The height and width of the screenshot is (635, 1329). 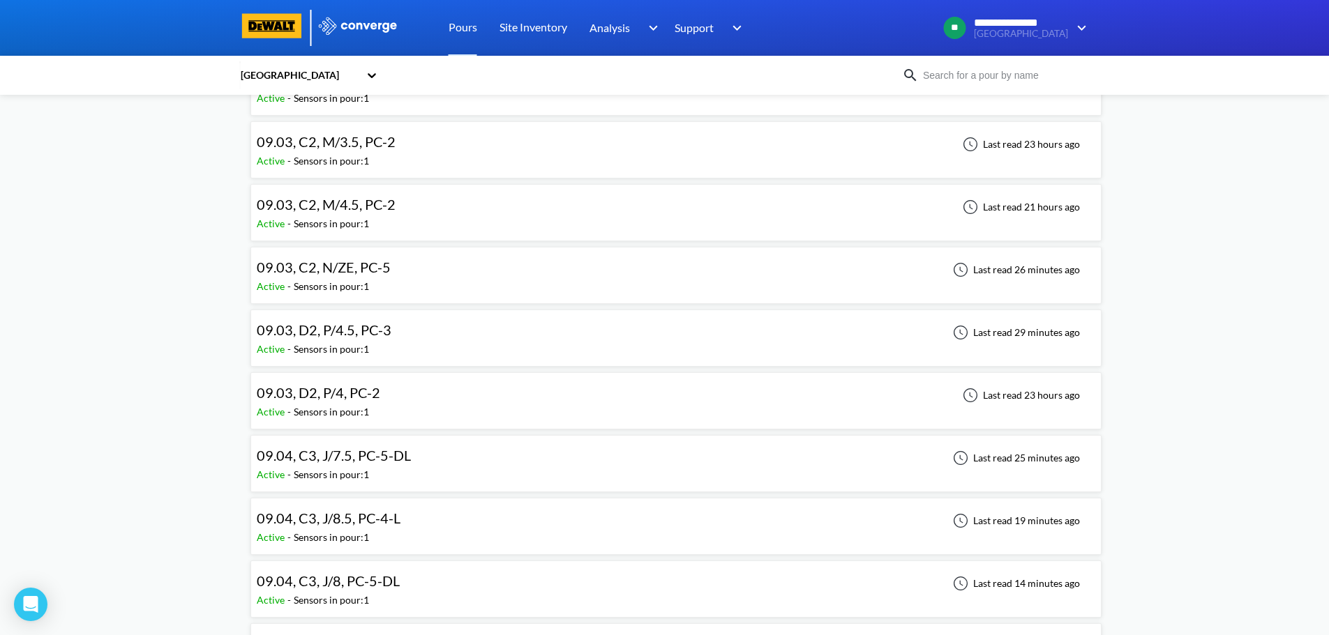 I want to click on a: 09.03, D2, P/4, PC-2Active-Sensors in pour:1Last read 23 hours ago, so click(x=676, y=394).